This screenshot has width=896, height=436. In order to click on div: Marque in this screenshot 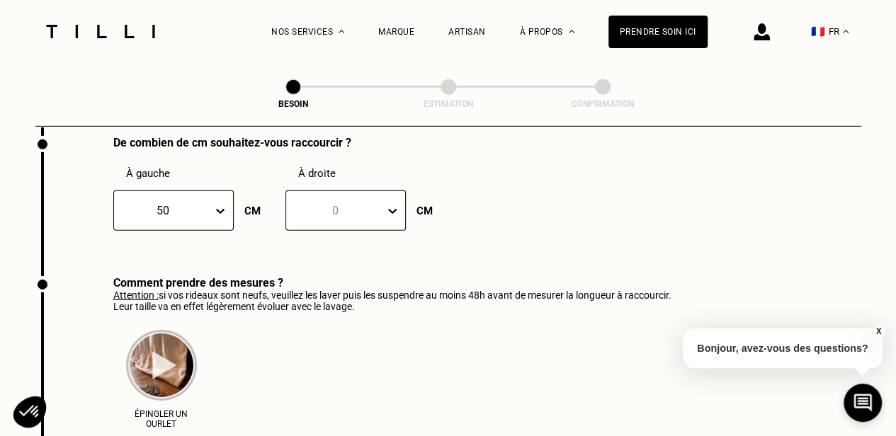, I will do `click(396, 32)`.